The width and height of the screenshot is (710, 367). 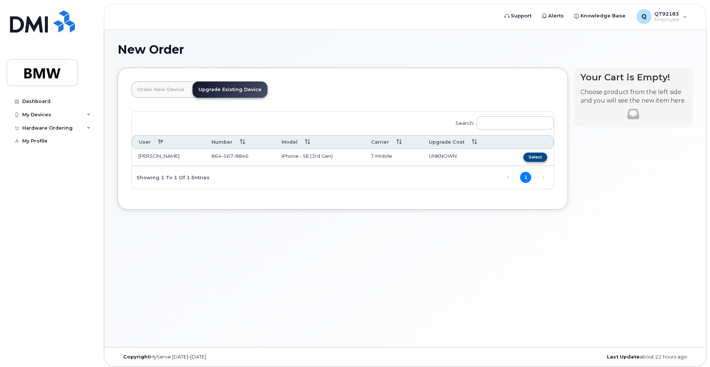 What do you see at coordinates (171, 177) in the screenshot?
I see `div: Showing 1 to 1 of 1 entries` at bounding box center [171, 177].